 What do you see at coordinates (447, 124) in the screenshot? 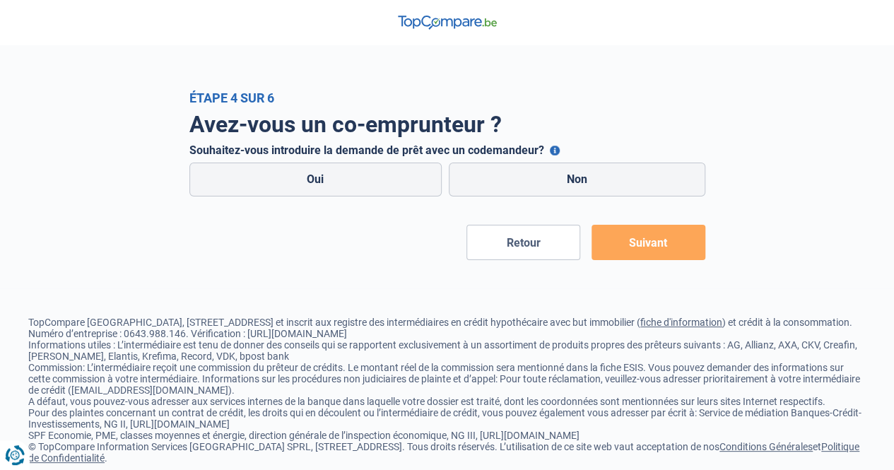
I see `h1: Avez-vous un co-emprunteur ?` at bounding box center [447, 124].